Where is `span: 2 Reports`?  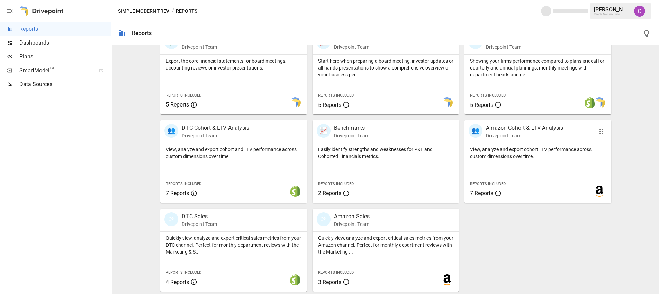 span: 2 Reports is located at coordinates (330, 193).